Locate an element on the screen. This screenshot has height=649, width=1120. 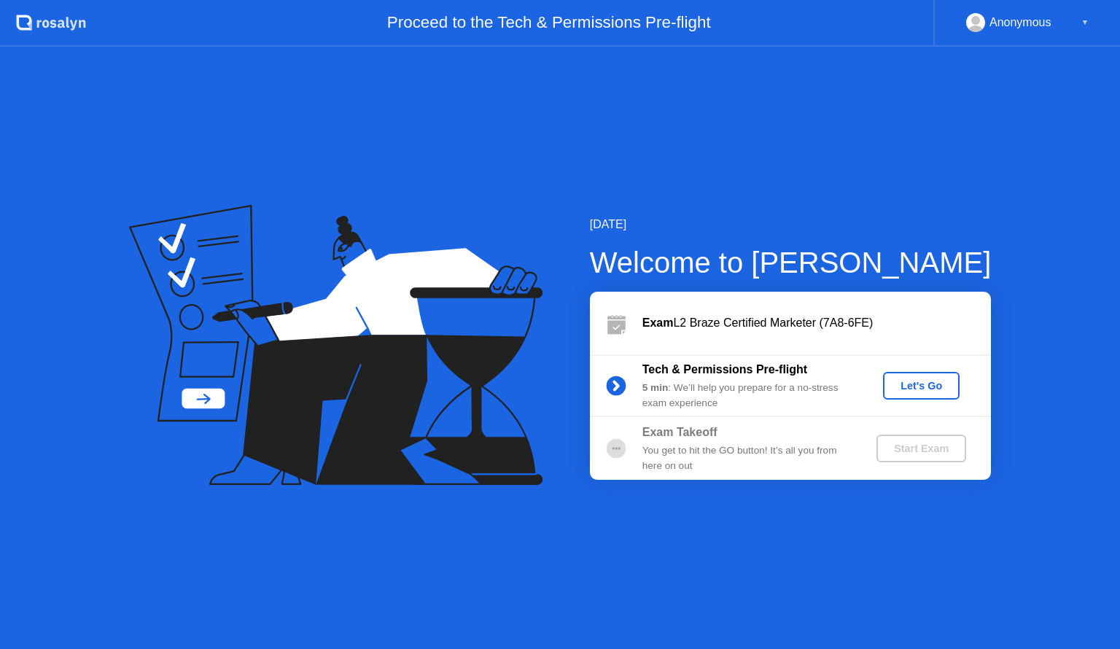
b: Tech & Permissions Pre-flight is located at coordinates (725, 369).